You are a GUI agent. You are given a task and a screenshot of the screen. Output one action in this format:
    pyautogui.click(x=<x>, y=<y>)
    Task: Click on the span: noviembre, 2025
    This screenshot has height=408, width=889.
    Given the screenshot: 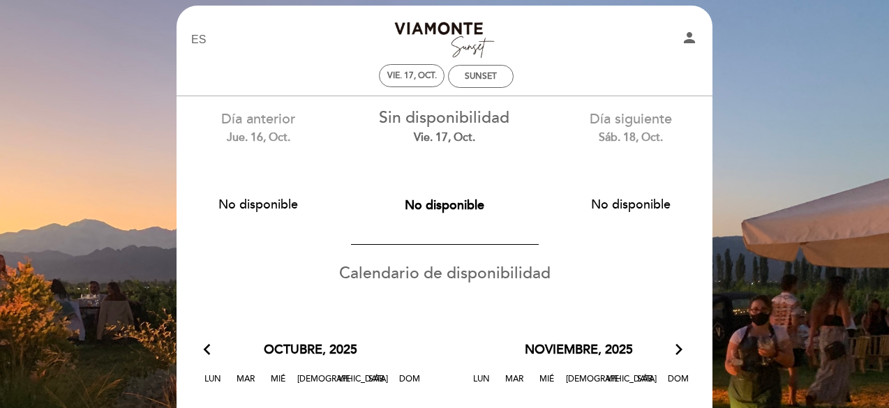 What is the action you would take?
    pyautogui.click(x=579, y=350)
    